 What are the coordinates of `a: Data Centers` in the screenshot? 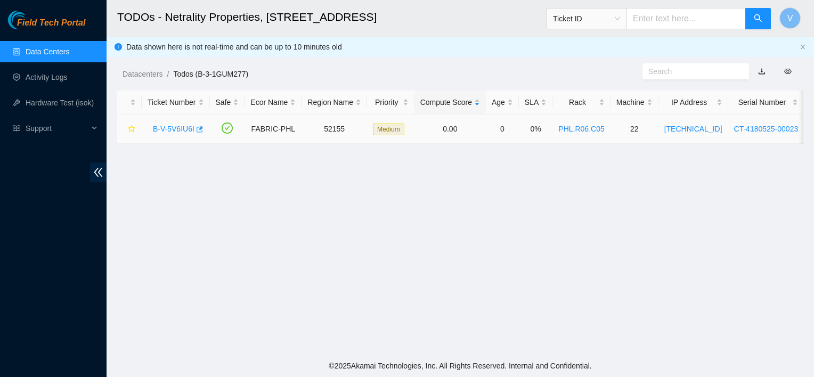 It's located at (47, 52).